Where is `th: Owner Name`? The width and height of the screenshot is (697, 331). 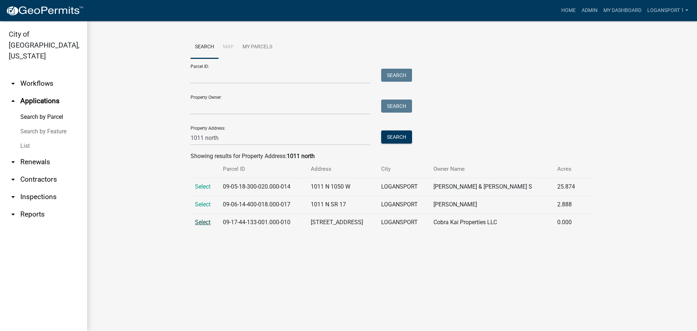
th: Owner Name is located at coordinates (491, 169).